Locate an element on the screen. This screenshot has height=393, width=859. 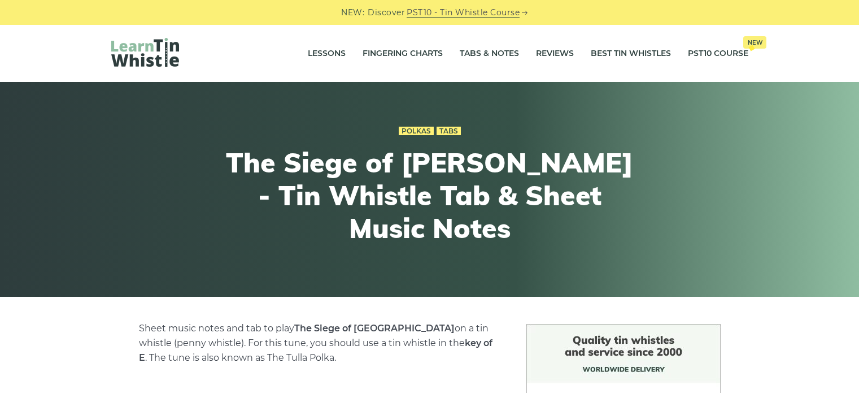
a: Best Tin Whistles is located at coordinates (631, 54).